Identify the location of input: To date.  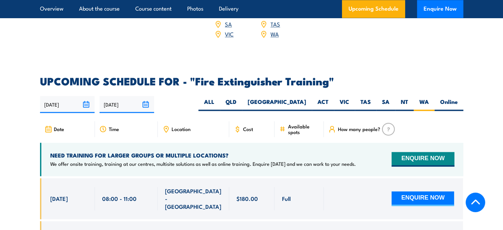
(127, 104).